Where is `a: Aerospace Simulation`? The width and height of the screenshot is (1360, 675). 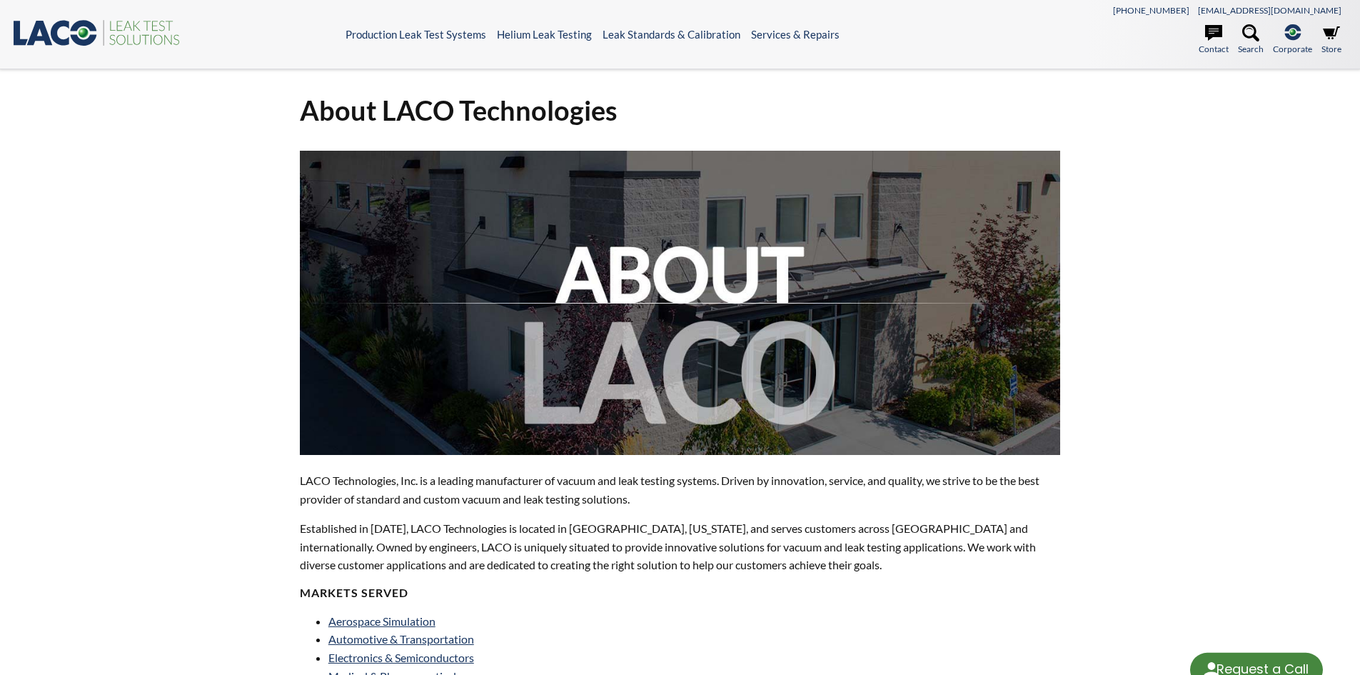 a: Aerospace Simulation is located at coordinates (382, 621).